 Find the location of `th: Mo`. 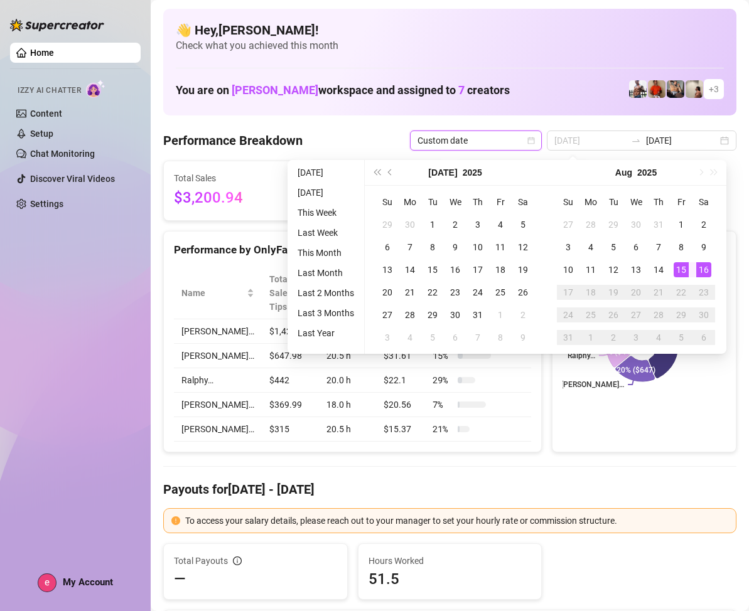

th: Mo is located at coordinates (410, 202).